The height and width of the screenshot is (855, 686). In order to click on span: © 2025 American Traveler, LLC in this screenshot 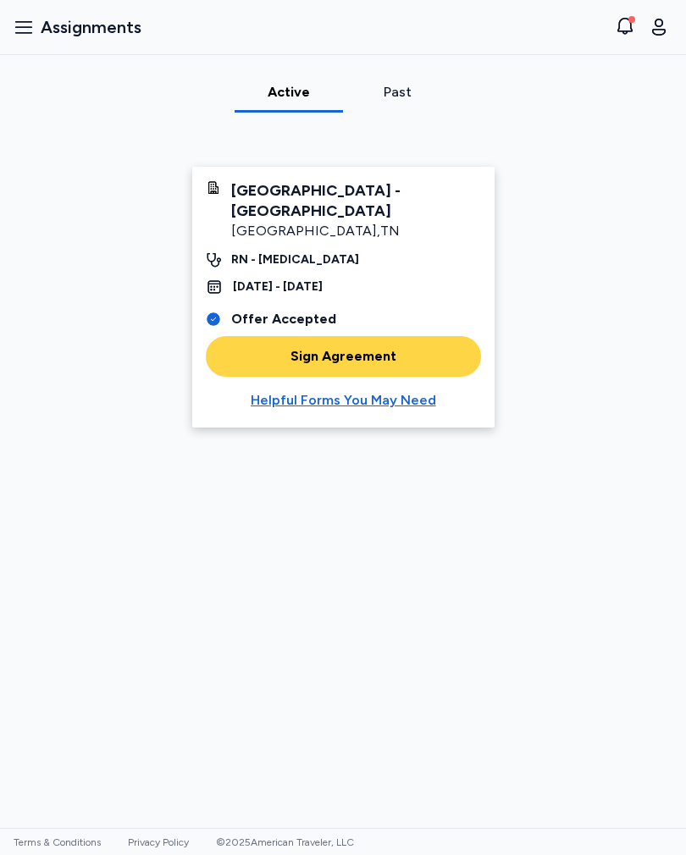, I will do `click(284, 842)`.